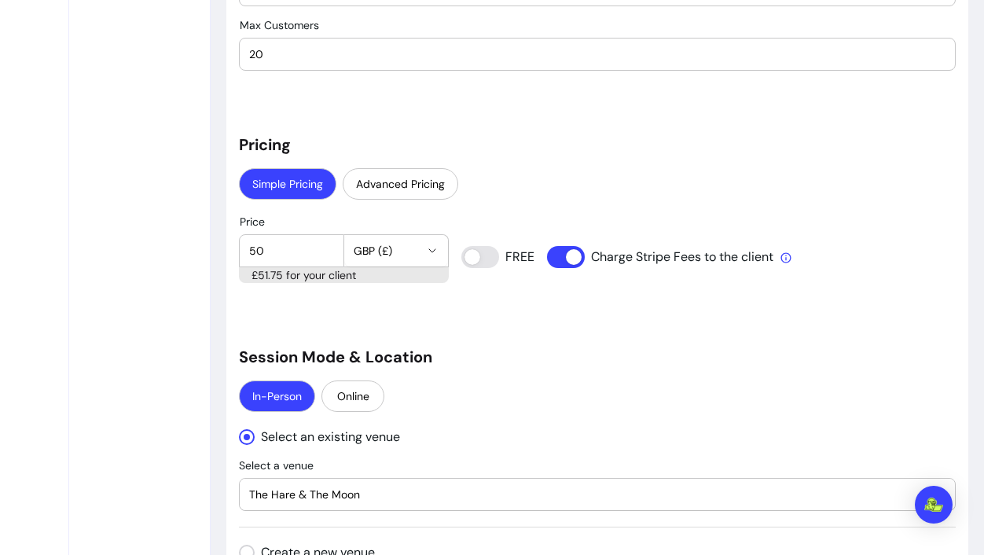  Describe the element at coordinates (326, 437) in the screenshot. I see `input: Select an existing venue` at that location.